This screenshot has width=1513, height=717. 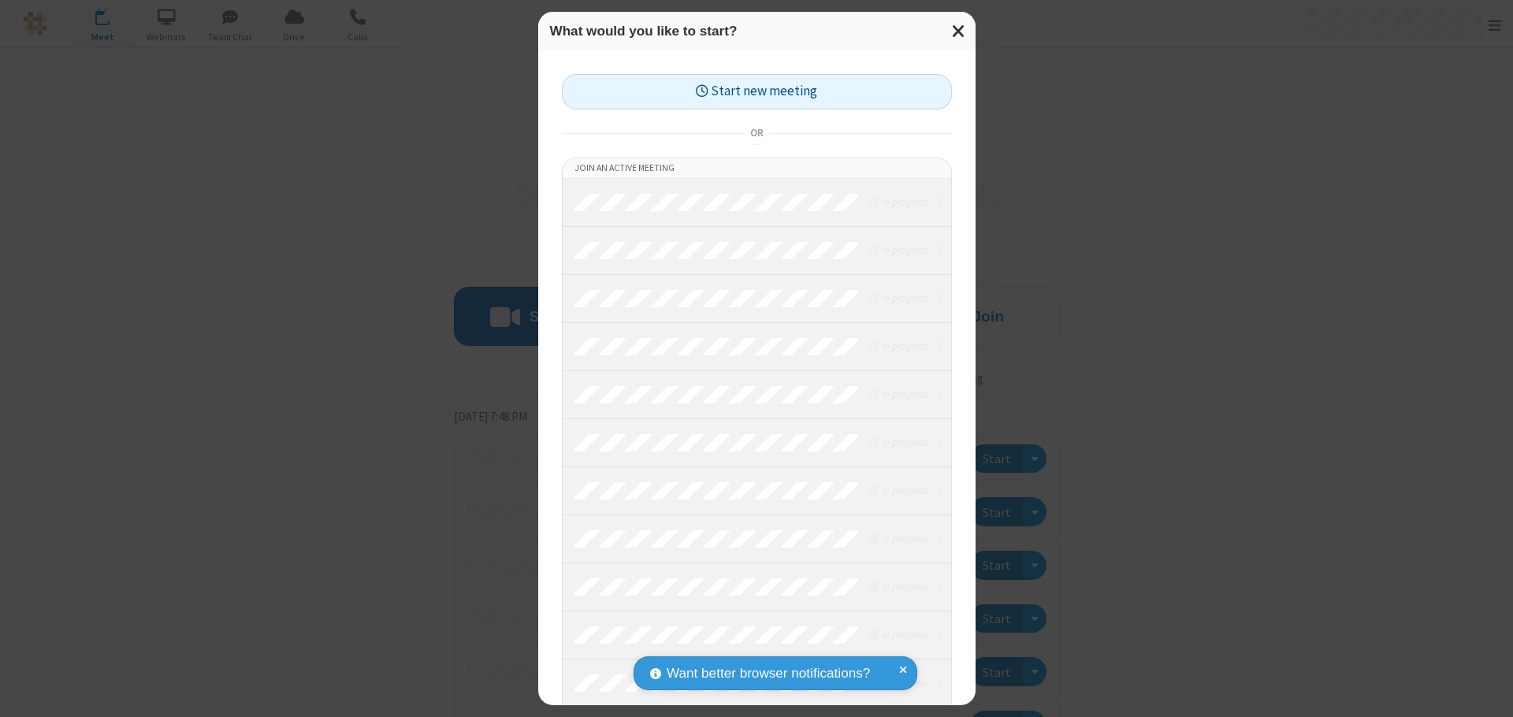 What do you see at coordinates (768, 674) in the screenshot?
I see `span: Want better browser notifications?` at bounding box center [768, 674].